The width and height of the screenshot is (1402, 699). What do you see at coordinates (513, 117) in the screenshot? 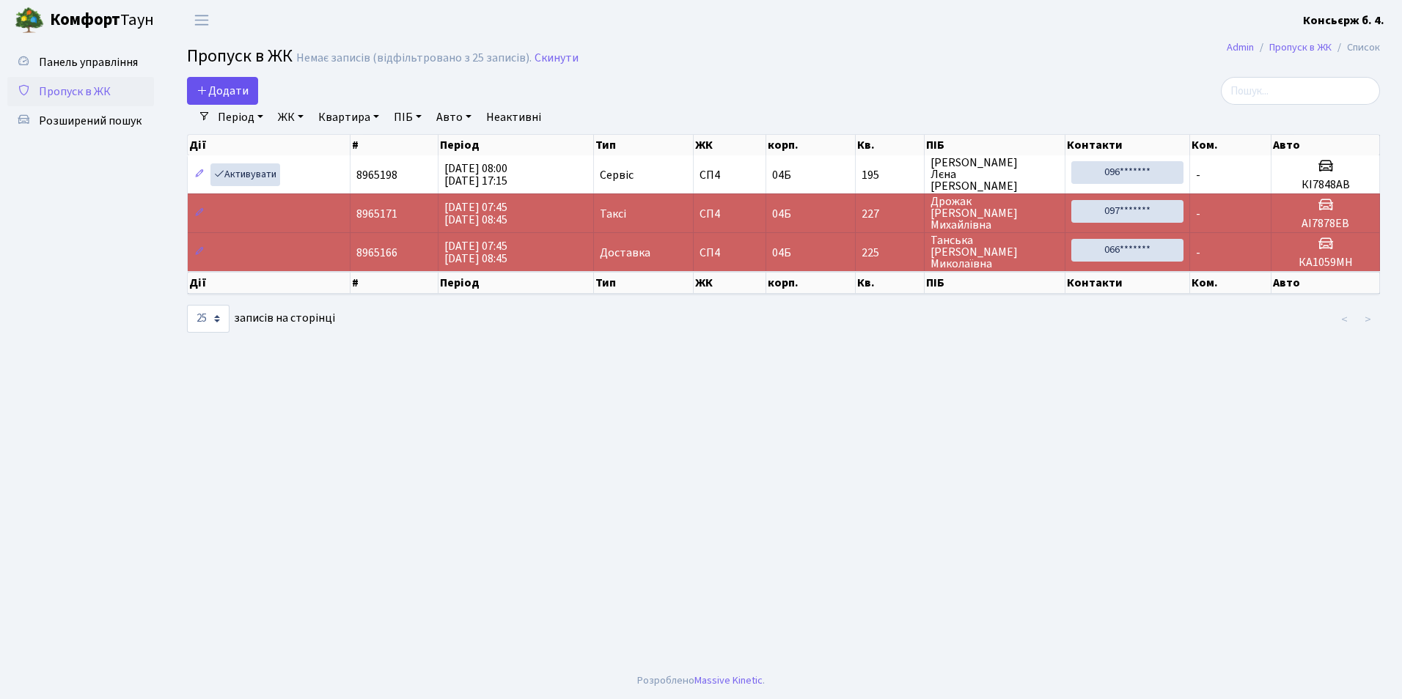
I see `a: Неактивні` at bounding box center [513, 117].